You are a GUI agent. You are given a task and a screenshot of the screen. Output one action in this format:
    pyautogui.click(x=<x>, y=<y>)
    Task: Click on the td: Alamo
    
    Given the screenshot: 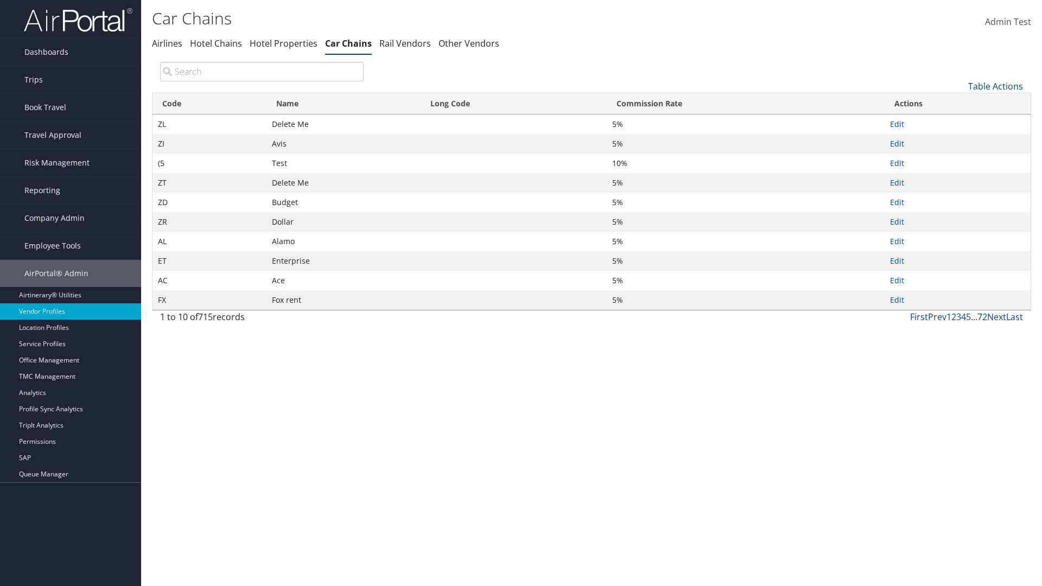 What is the action you would take?
    pyautogui.click(x=344, y=242)
    